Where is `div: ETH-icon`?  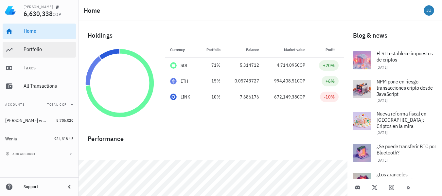 div: ETH-icon is located at coordinates (174, 81).